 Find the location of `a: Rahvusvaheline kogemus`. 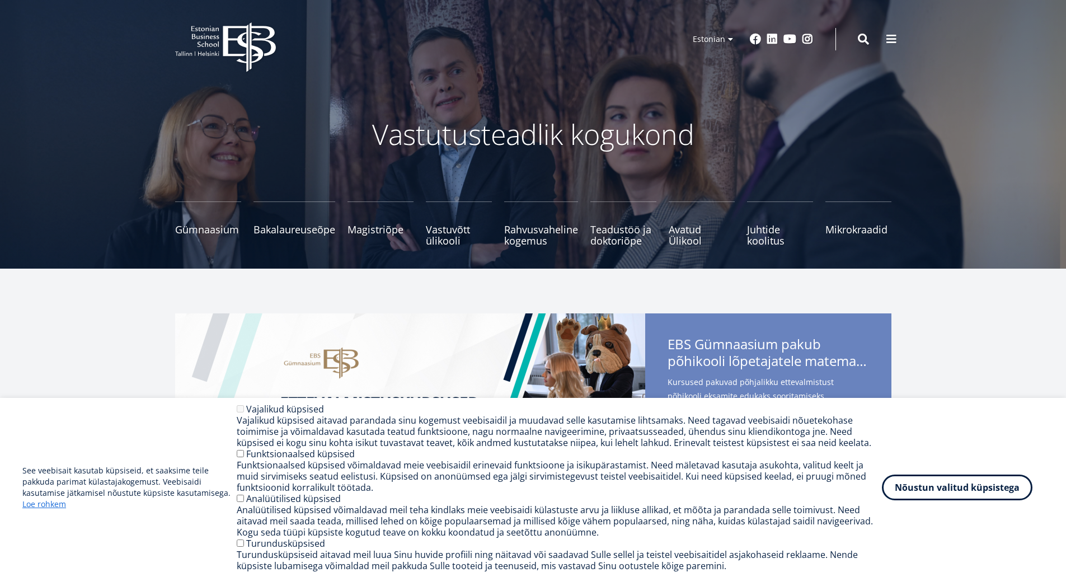

a: Rahvusvaheline kogemus is located at coordinates (541, 224).